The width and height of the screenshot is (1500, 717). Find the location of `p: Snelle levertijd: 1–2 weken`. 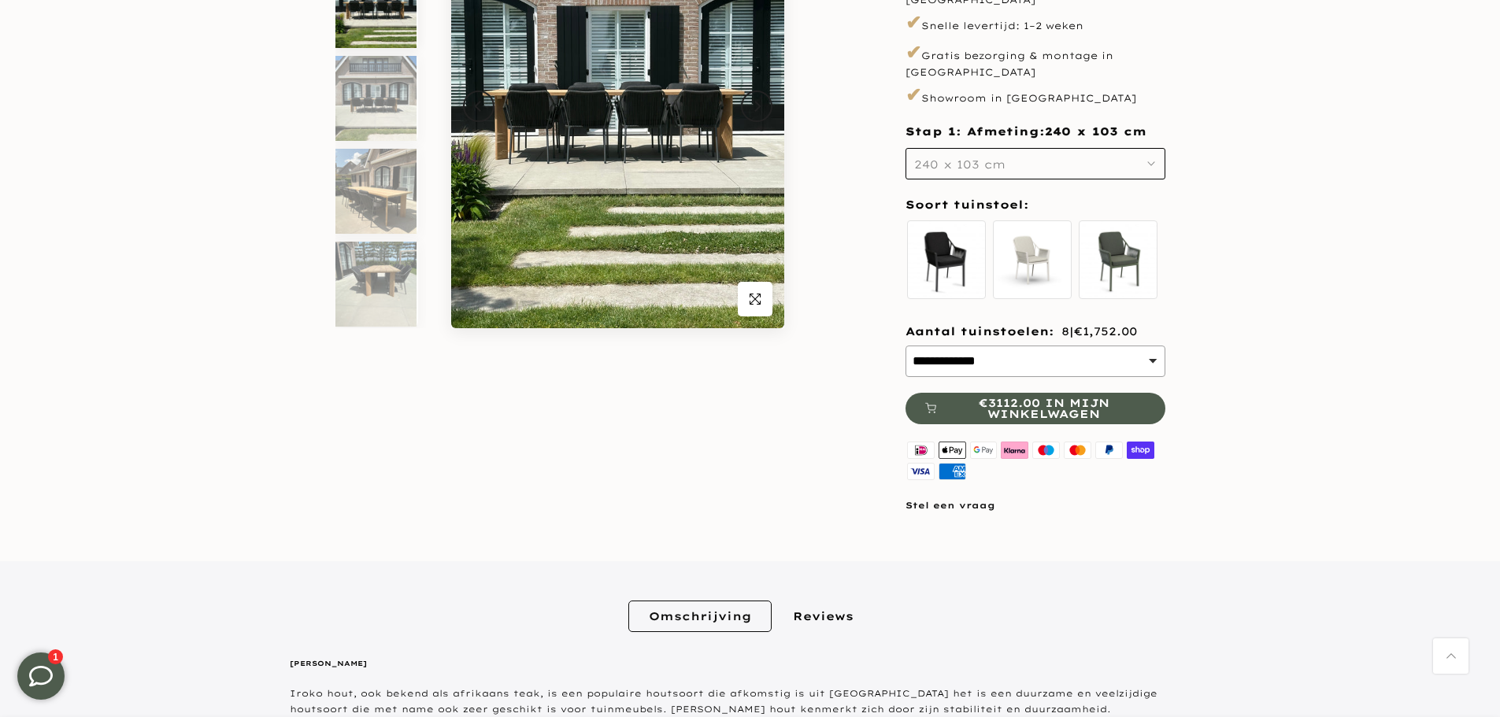

p: Snelle levertijd: 1–2 weken is located at coordinates (1035, 23).